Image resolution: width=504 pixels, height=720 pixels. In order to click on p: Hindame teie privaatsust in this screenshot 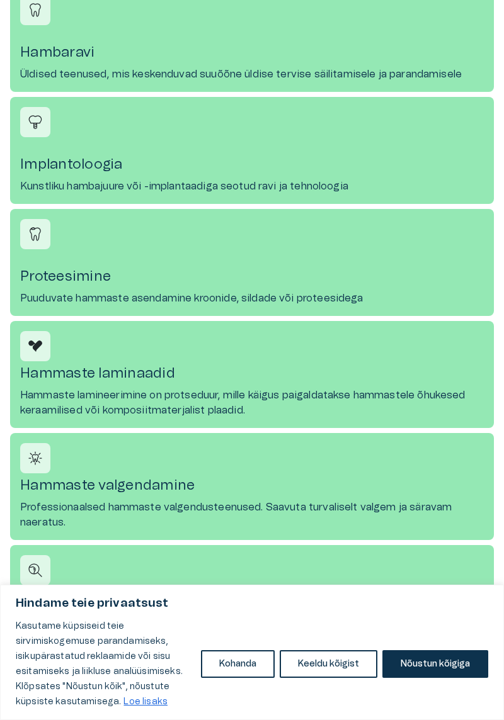, I will do `click(252, 604)`.